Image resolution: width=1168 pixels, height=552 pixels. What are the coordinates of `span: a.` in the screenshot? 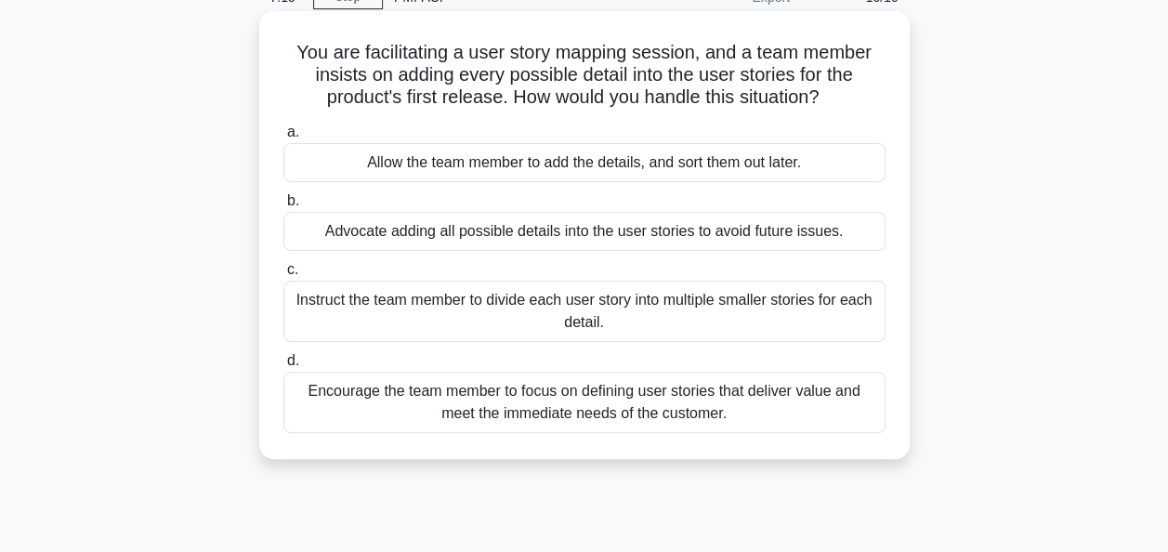 It's located at (293, 131).